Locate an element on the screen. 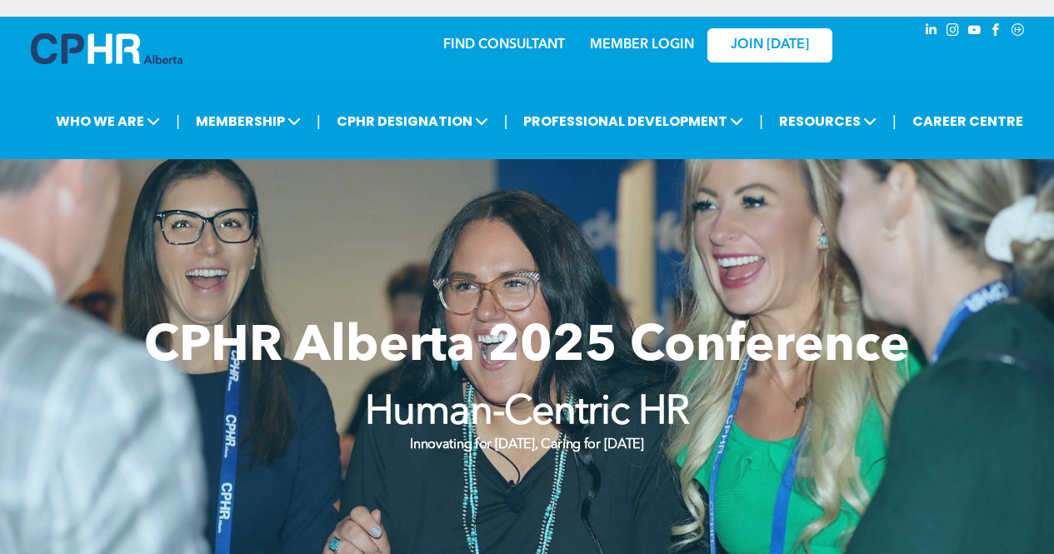  span: WHO WE ARE is located at coordinates (107, 121).